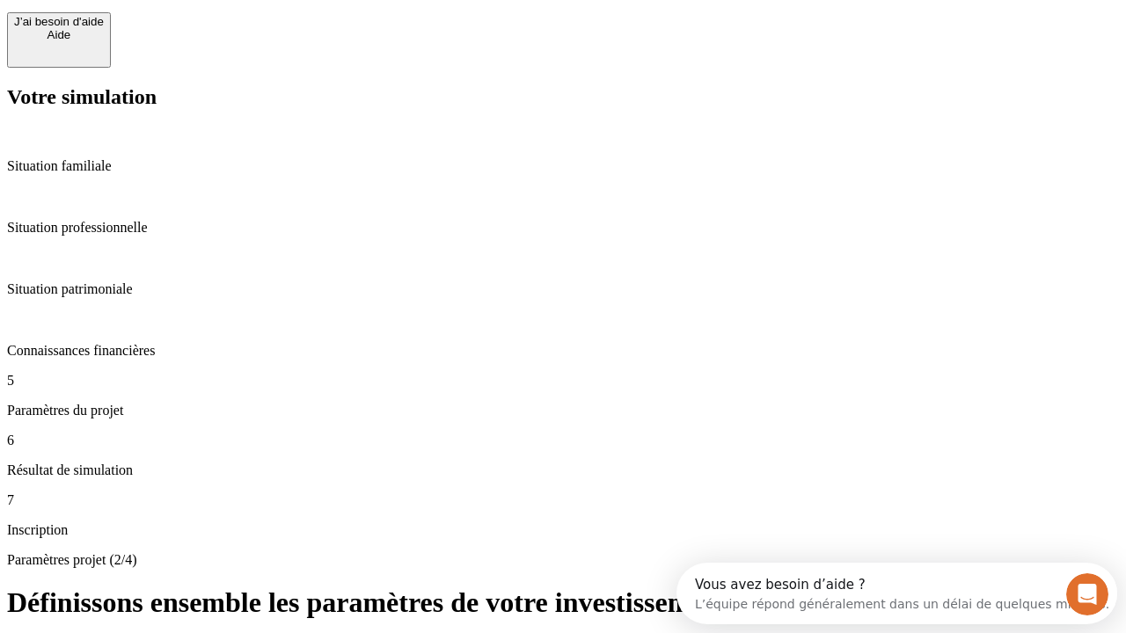 Image resolution: width=1126 pixels, height=633 pixels. I want to click on p: Paramètres du projet, so click(563, 411).